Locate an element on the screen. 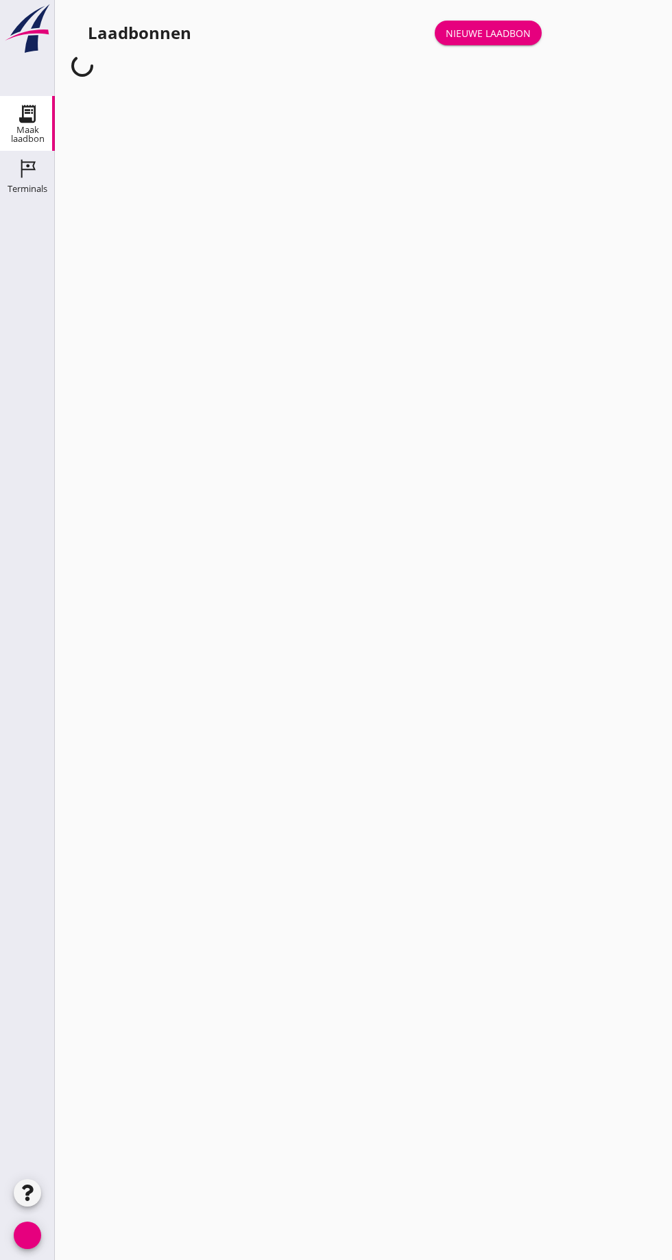 The image size is (672, 1260). font: Maak laadbon is located at coordinates (27, 134).